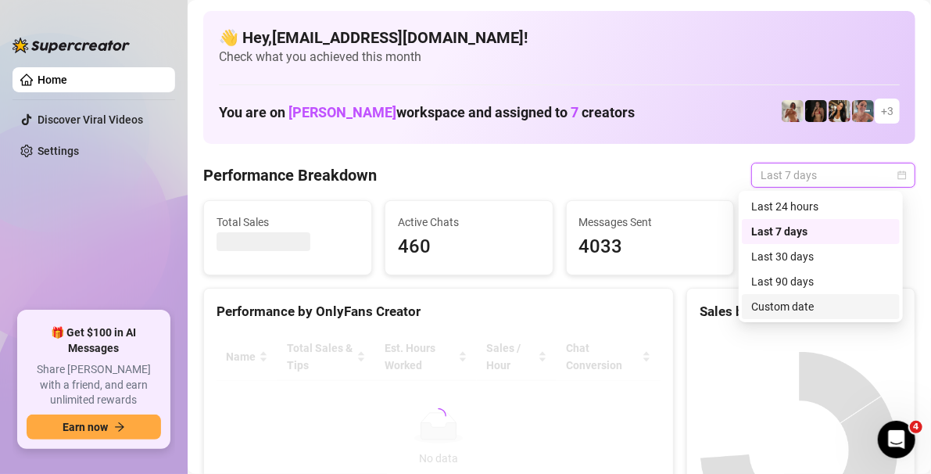 This screenshot has width=931, height=474. What do you see at coordinates (120, 427) in the screenshot?
I see `span: arrow-right` at bounding box center [120, 427].